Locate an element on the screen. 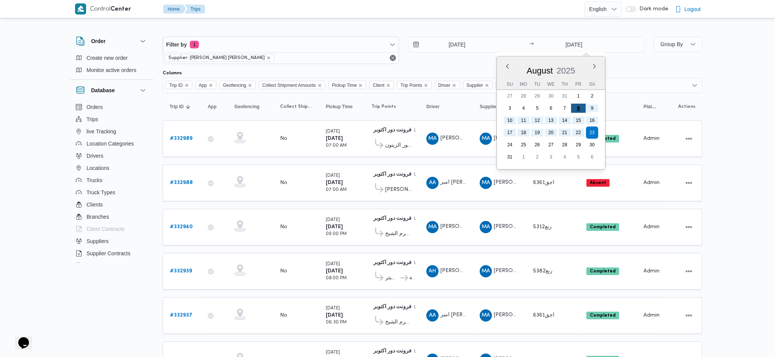  a: #332989 is located at coordinates (181, 139).